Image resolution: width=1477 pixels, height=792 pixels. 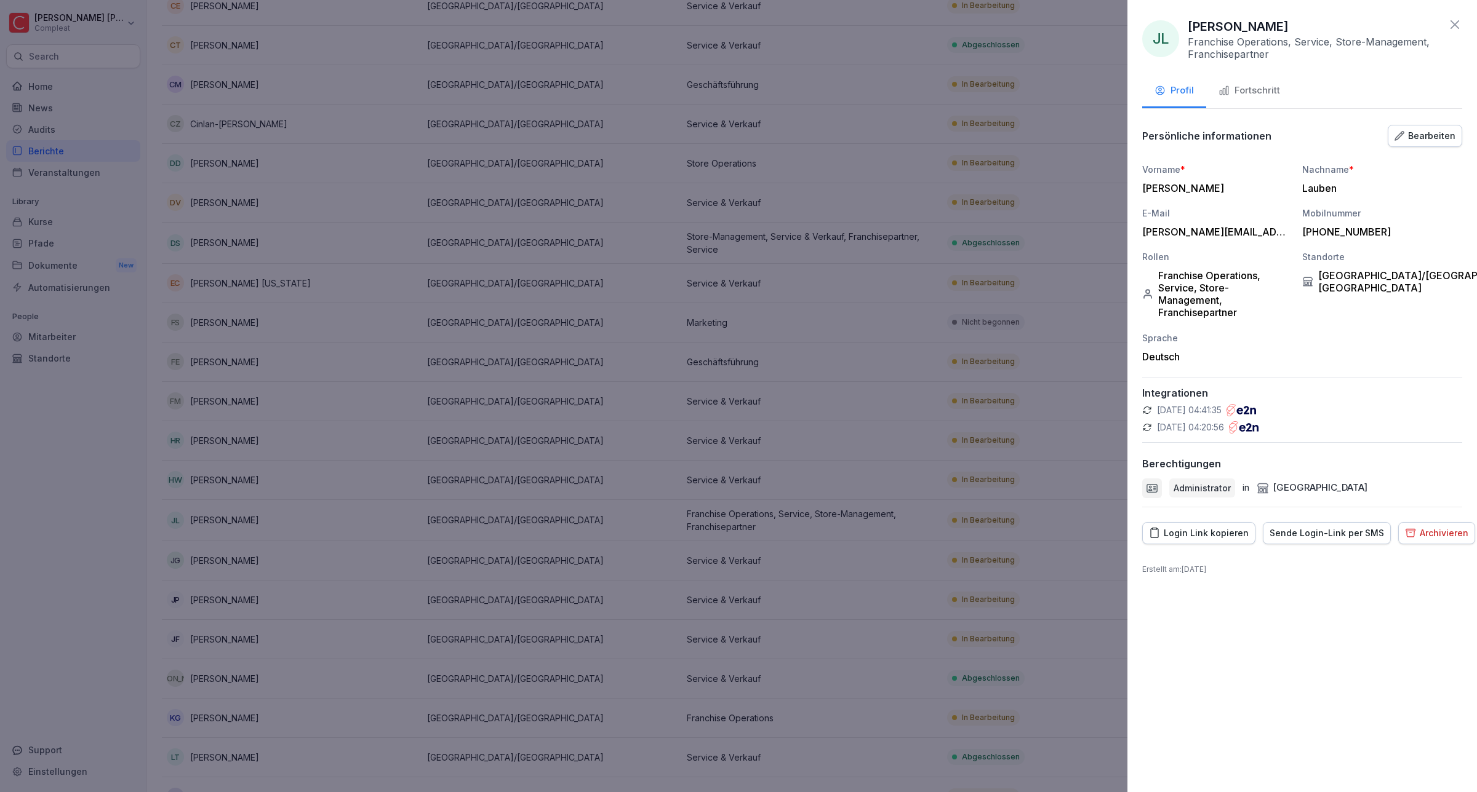 I want to click on div: E-Mail, so click(x=1216, y=213).